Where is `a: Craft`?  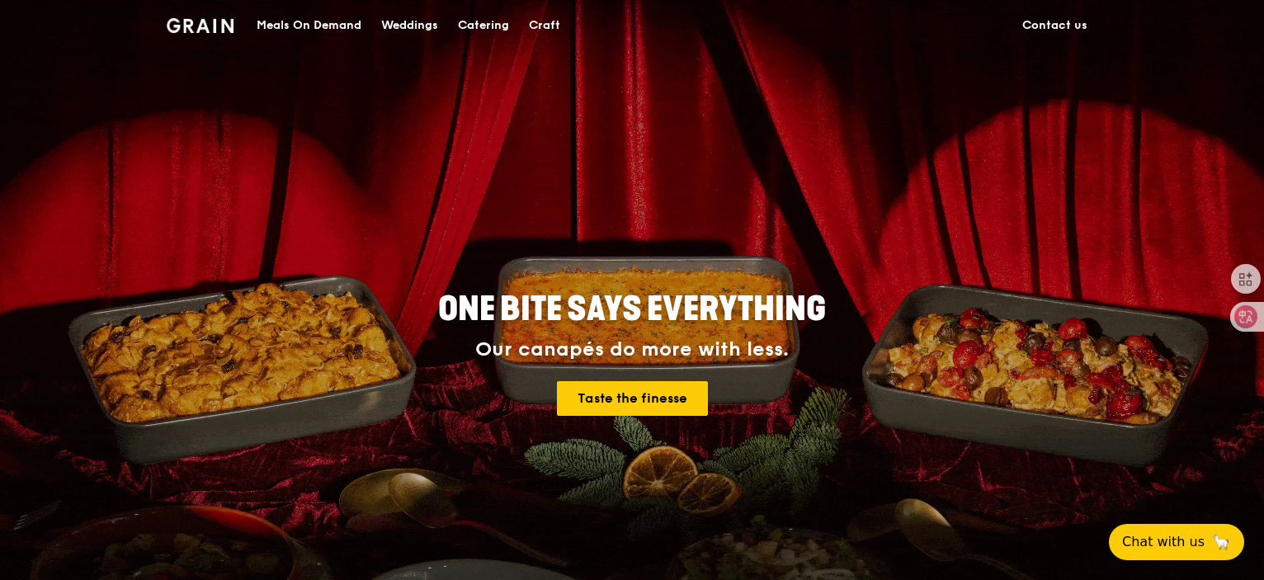 a: Craft is located at coordinates (545, 26).